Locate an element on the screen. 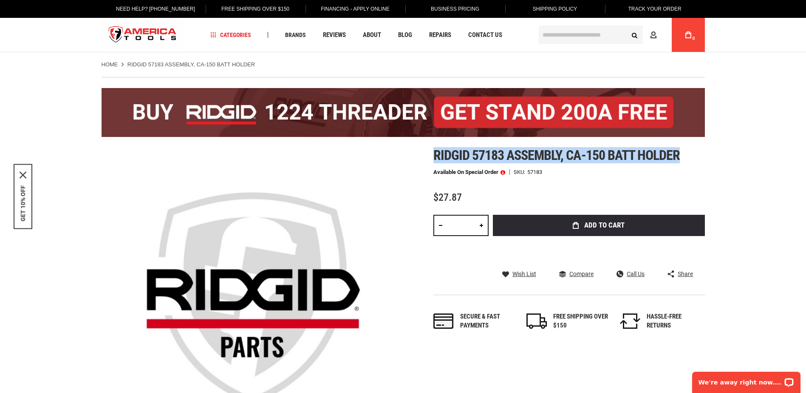  div: FREE SHIPPING OVER $150 is located at coordinates (581, 321).